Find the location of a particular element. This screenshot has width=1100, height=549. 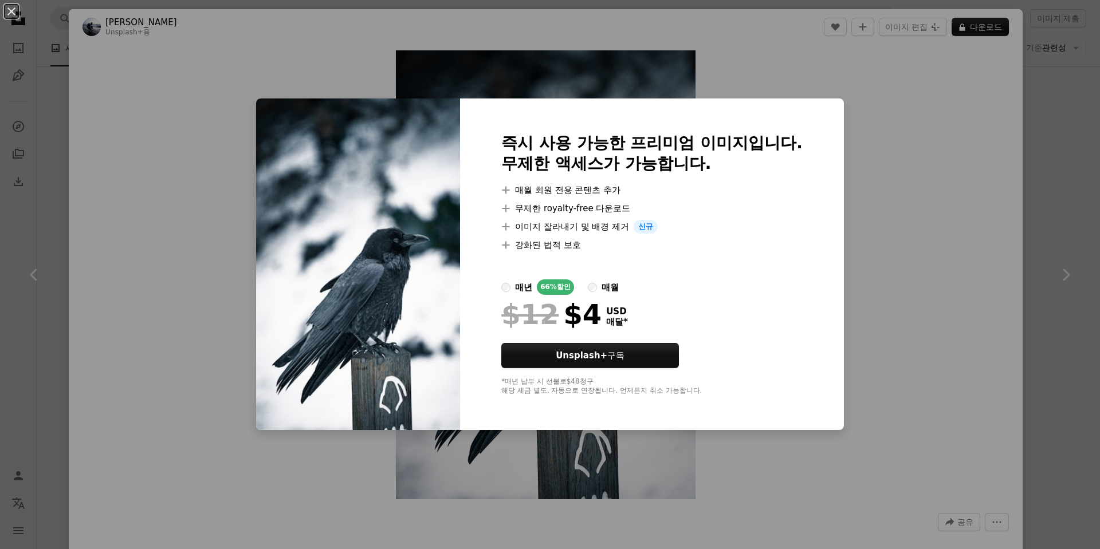

div: 매월 is located at coordinates (610, 288).